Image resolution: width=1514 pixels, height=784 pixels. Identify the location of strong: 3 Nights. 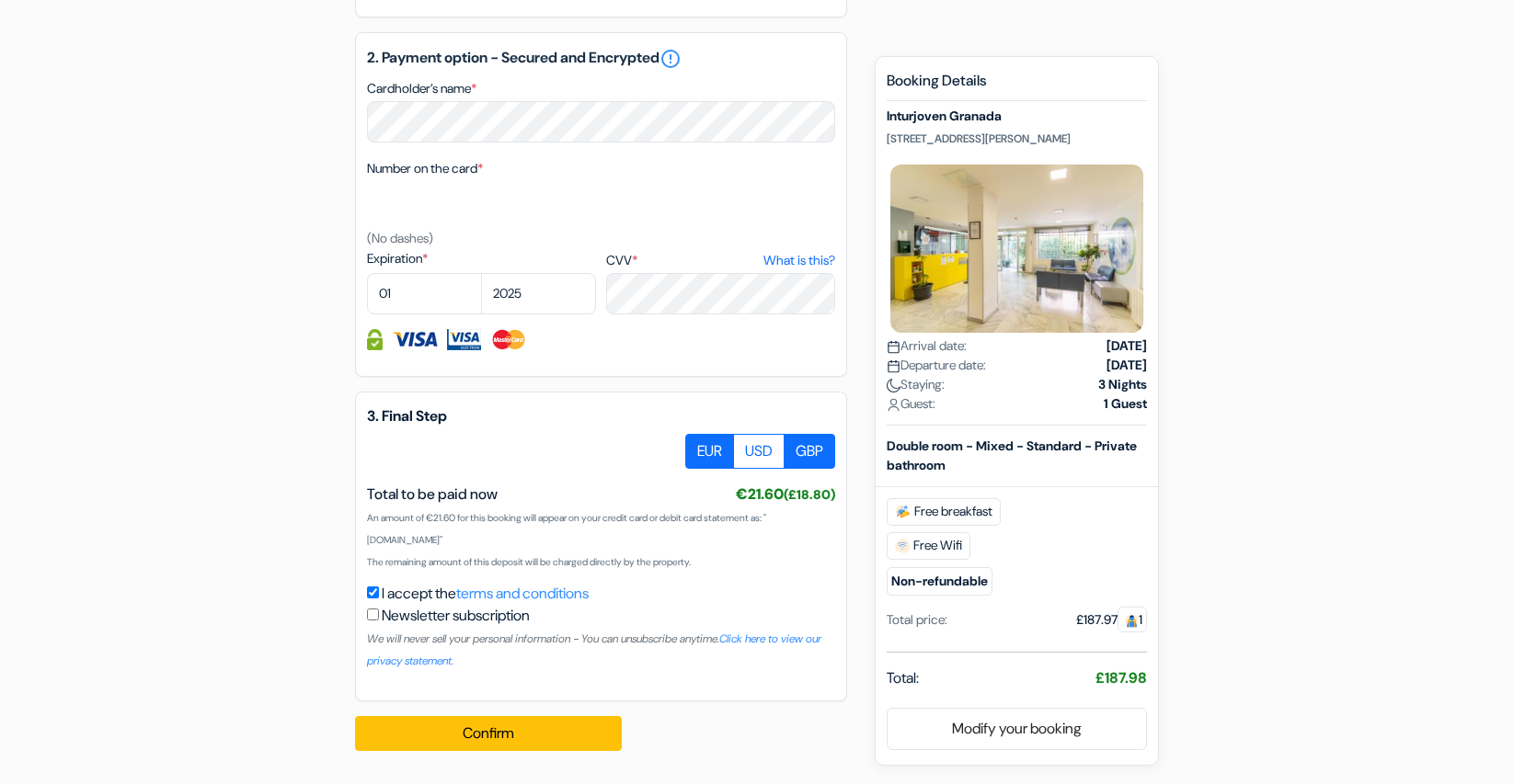
(1122, 384).